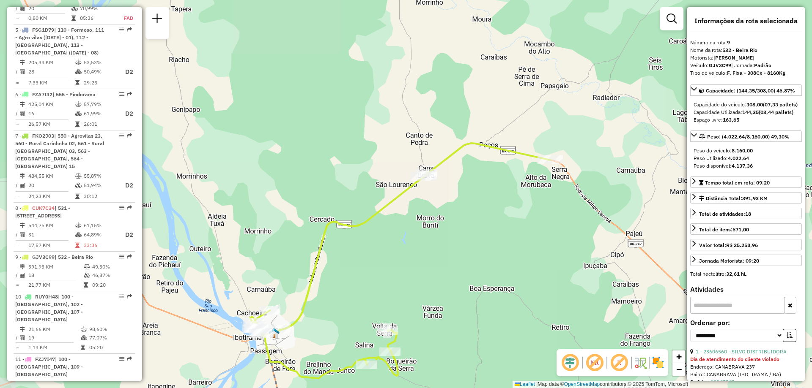 The height and width of the screenshot is (388, 812). Describe the element at coordinates (525, 385) in the screenshot. I see `a: Leaflet` at that location.